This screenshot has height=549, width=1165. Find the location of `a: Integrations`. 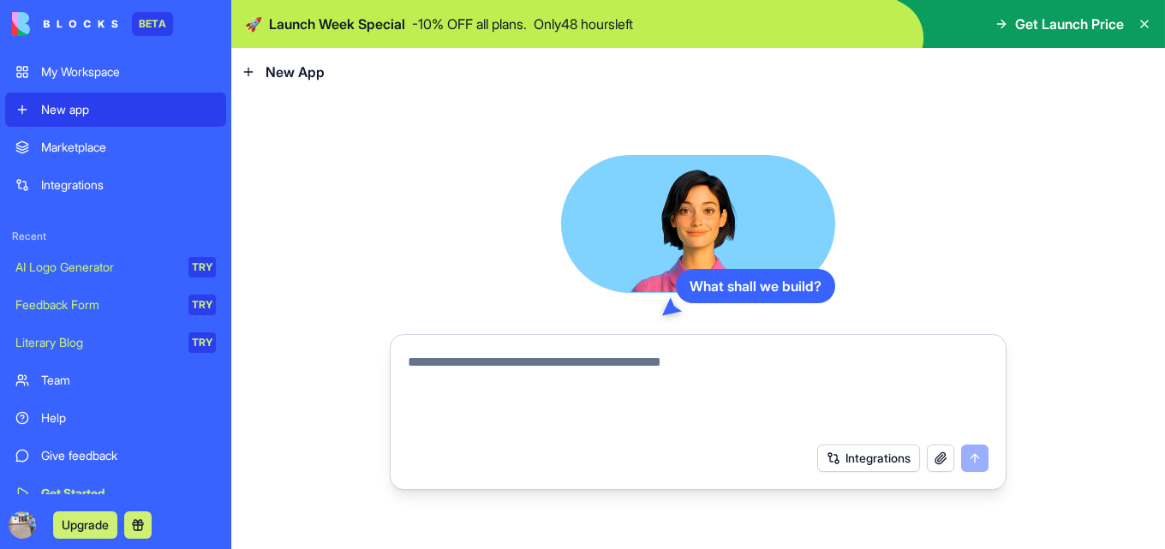

a: Integrations is located at coordinates (116, 185).